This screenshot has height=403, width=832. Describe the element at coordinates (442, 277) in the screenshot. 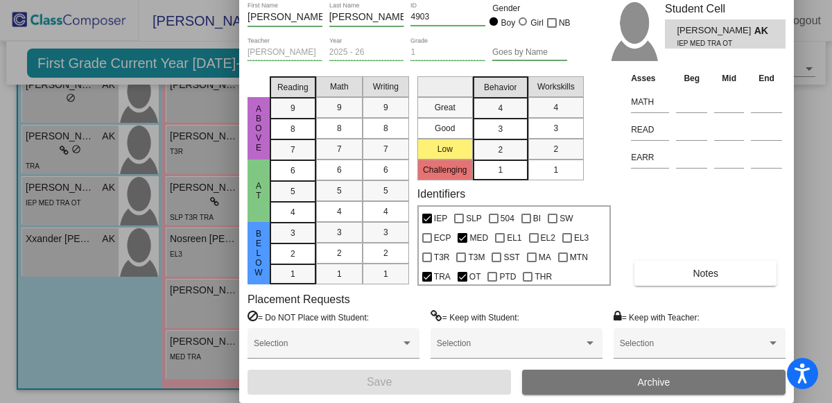

I see `span: TRA` at that location.